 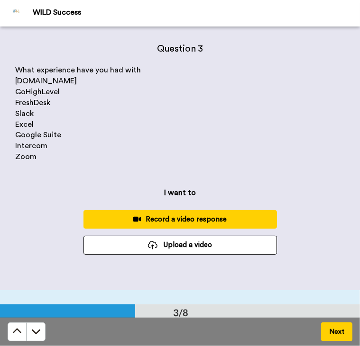 I want to click on span: Excel, so click(x=24, y=125).